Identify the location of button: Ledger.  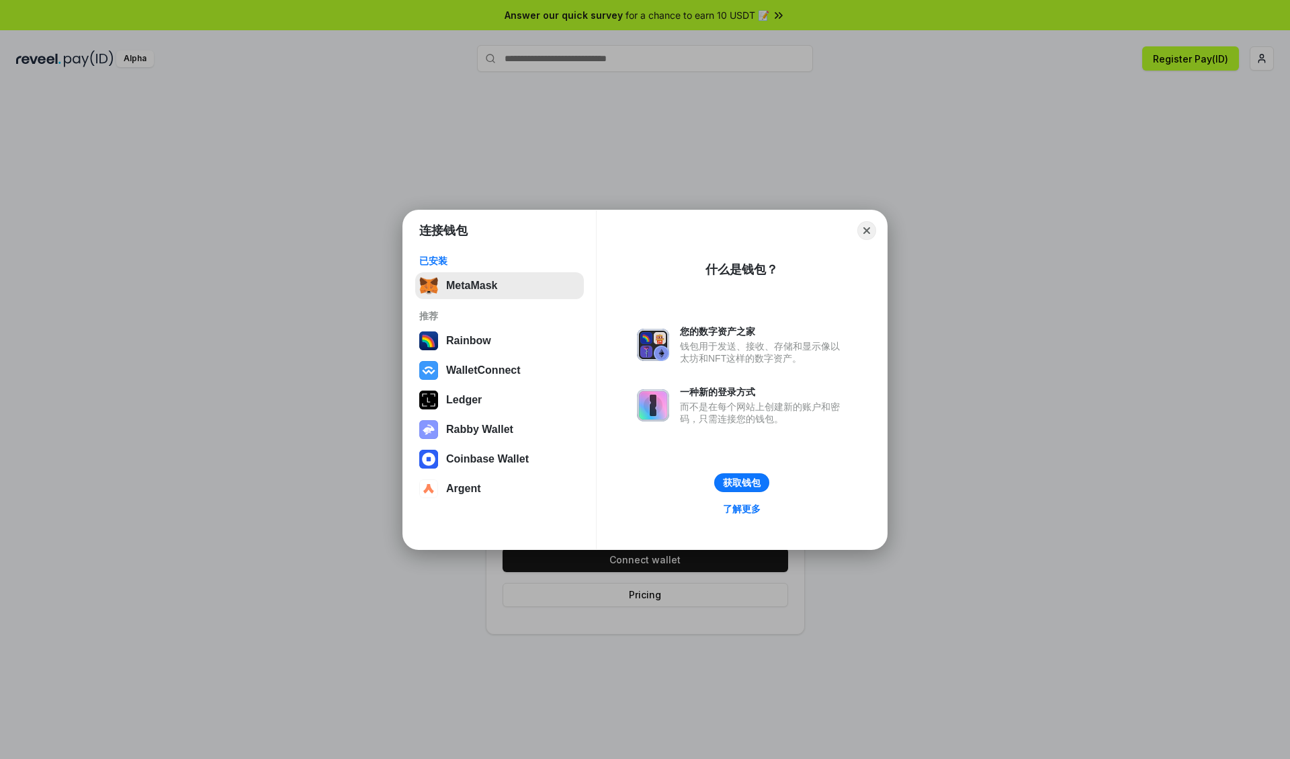
(499, 400).